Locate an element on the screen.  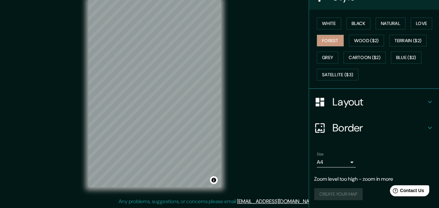
p: Zoom level too high - zoom in more is located at coordinates (374, 179).